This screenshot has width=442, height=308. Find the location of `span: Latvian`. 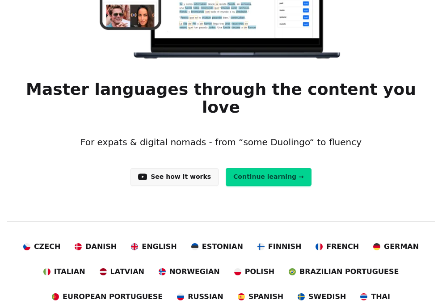

span: Latvian is located at coordinates (127, 272).